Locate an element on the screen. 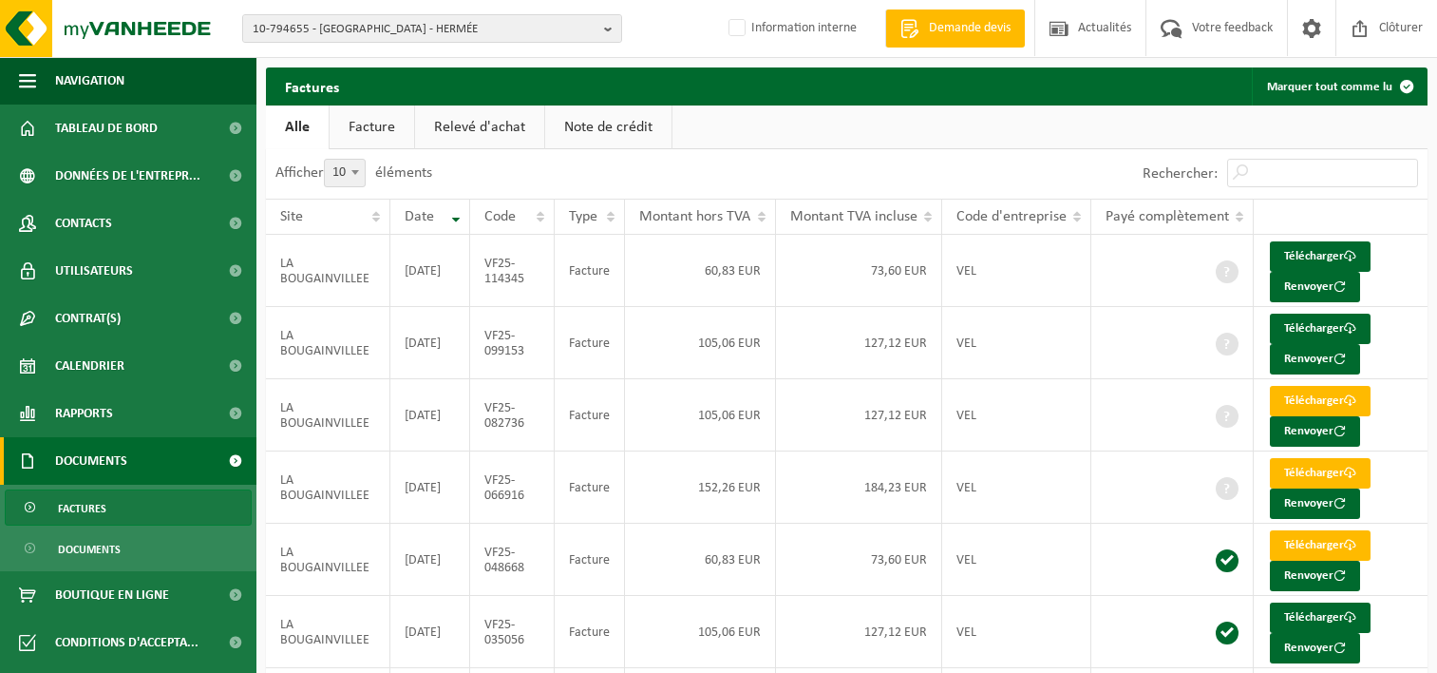  button: Marquer tout comme lu is located at coordinates (1339, 86).